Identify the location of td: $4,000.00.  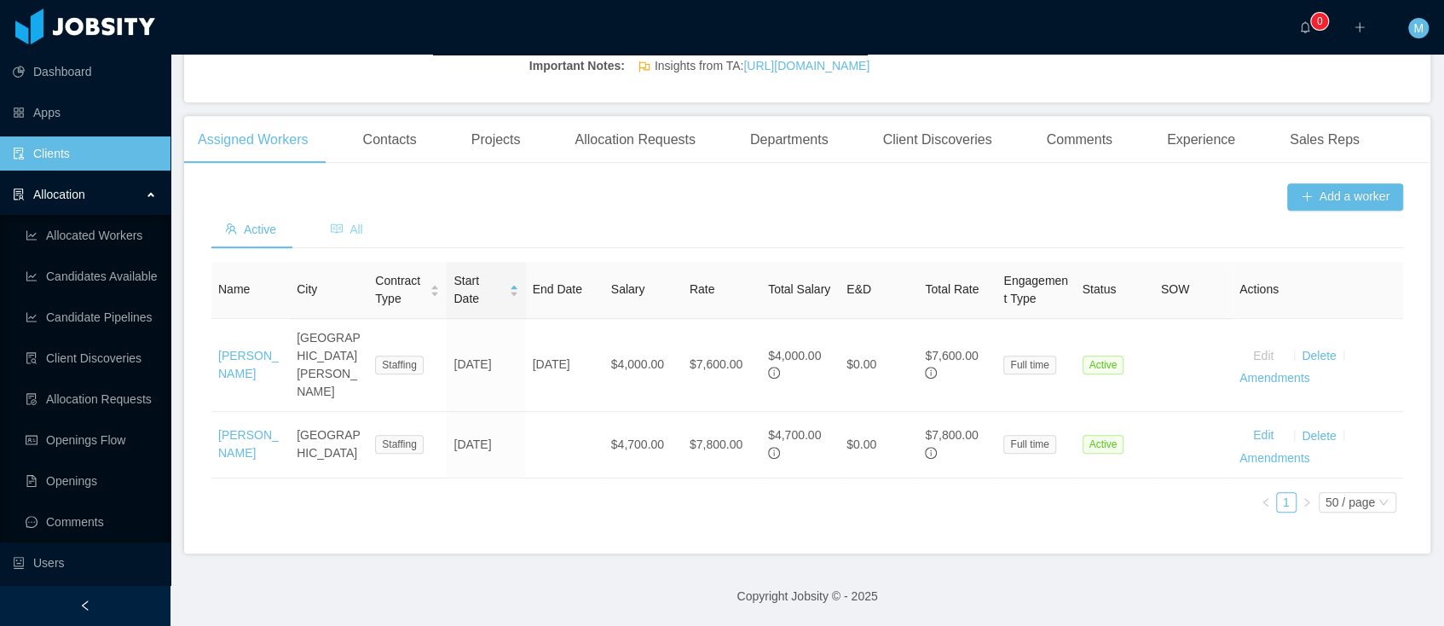
(644, 365).